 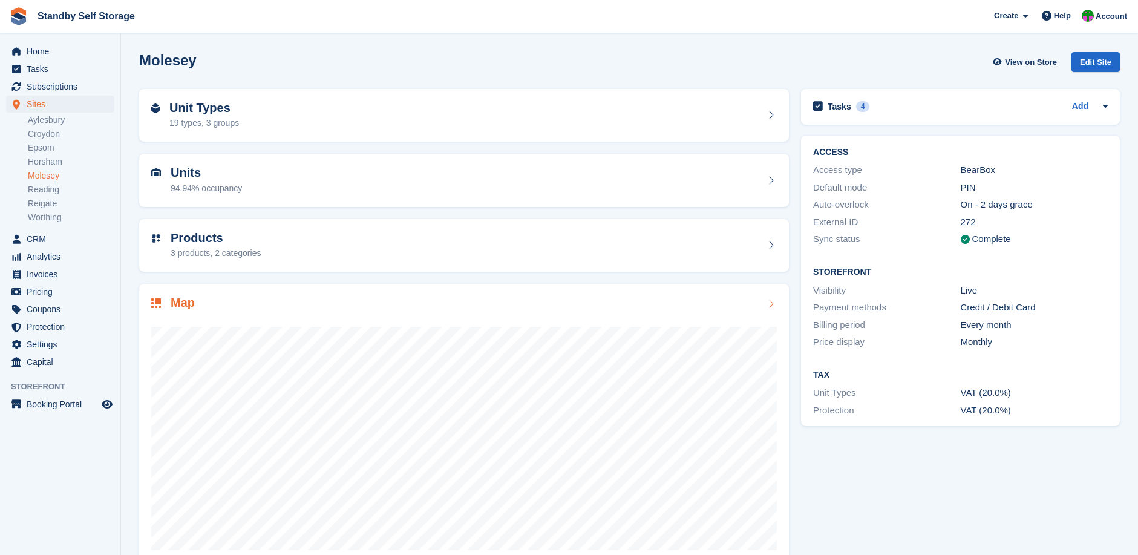 What do you see at coordinates (839, 107) in the screenshot?
I see `h2: Tasks` at bounding box center [839, 107].